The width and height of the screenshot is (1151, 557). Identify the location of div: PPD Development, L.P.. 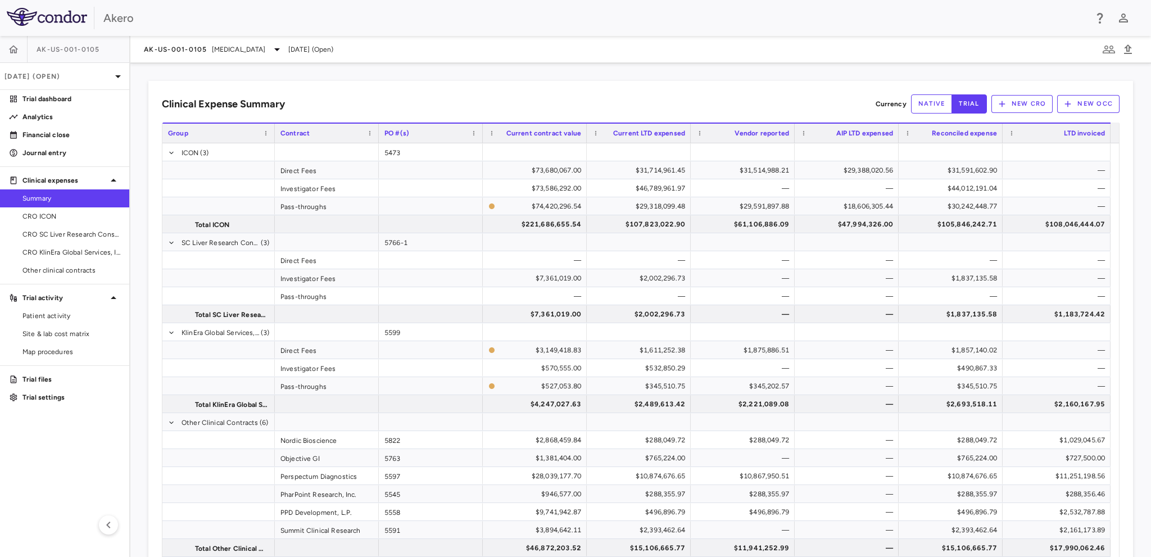
(327, 512).